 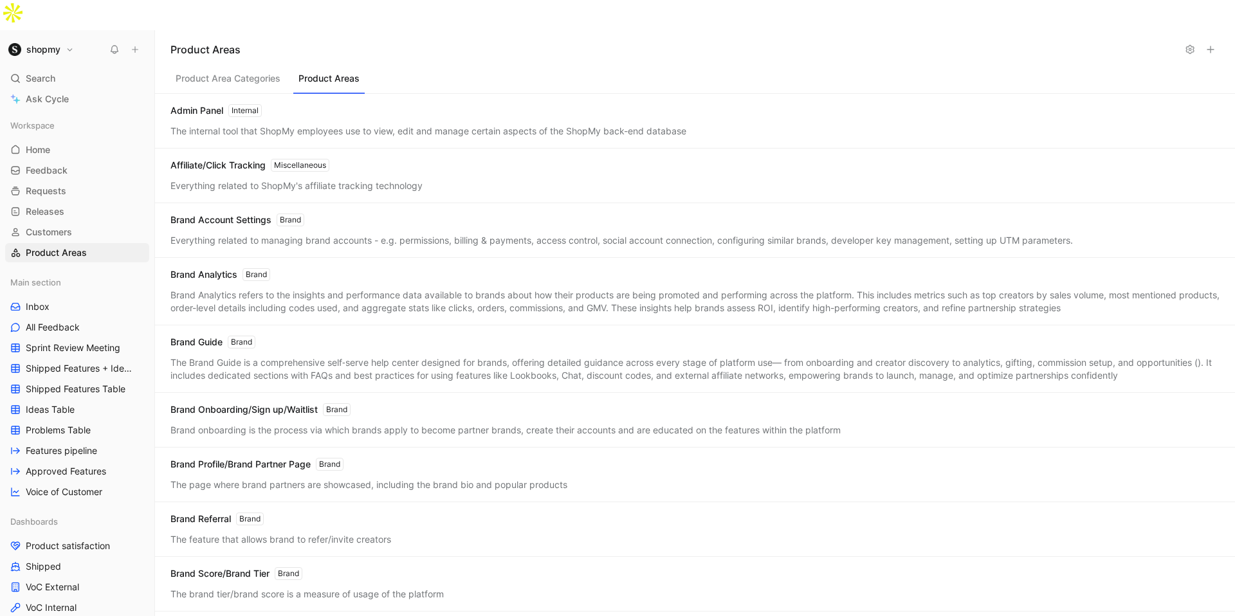 What do you see at coordinates (41, 78) in the screenshot?
I see `span: Search` at bounding box center [41, 78].